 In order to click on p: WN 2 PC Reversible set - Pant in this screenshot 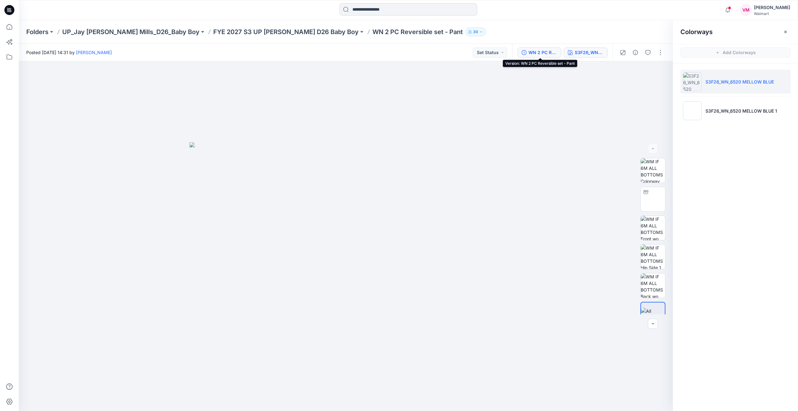, I will do `click(418, 32)`.